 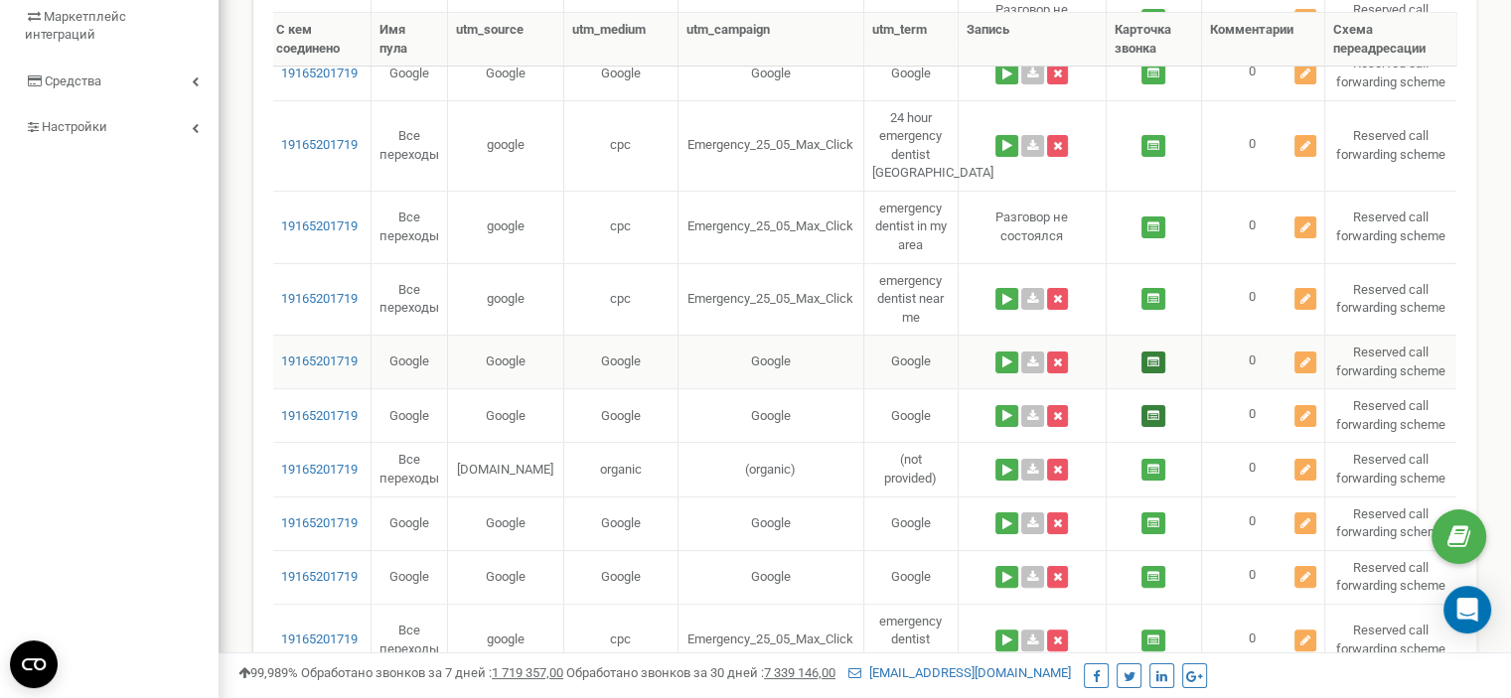 I want to click on th: utm_source, so click(x=506, y=40).